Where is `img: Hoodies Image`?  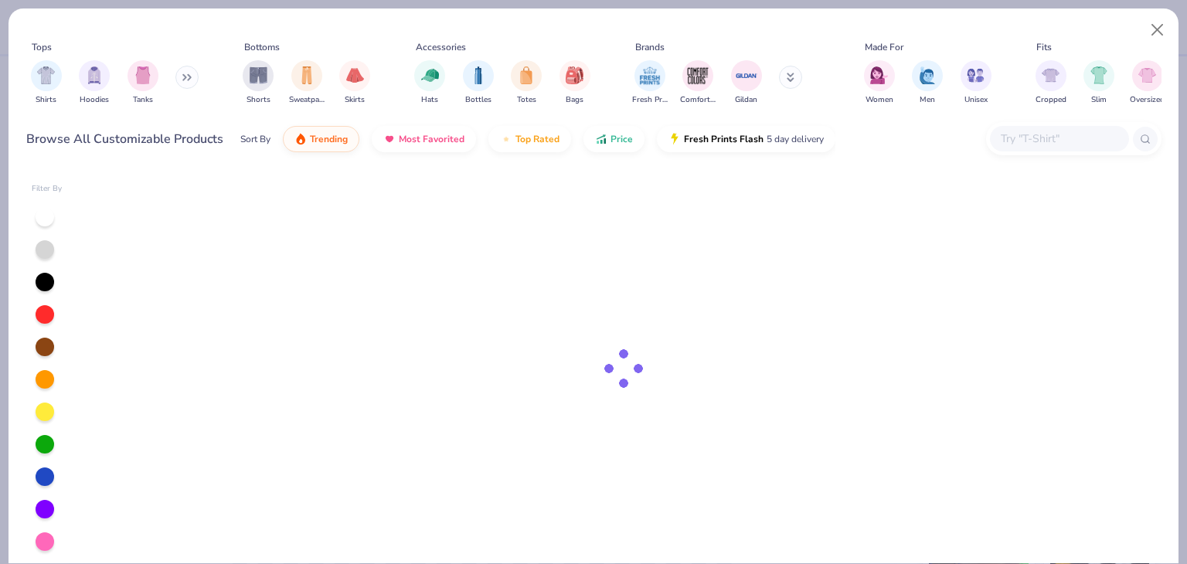
img: Hoodies Image is located at coordinates (94, 75).